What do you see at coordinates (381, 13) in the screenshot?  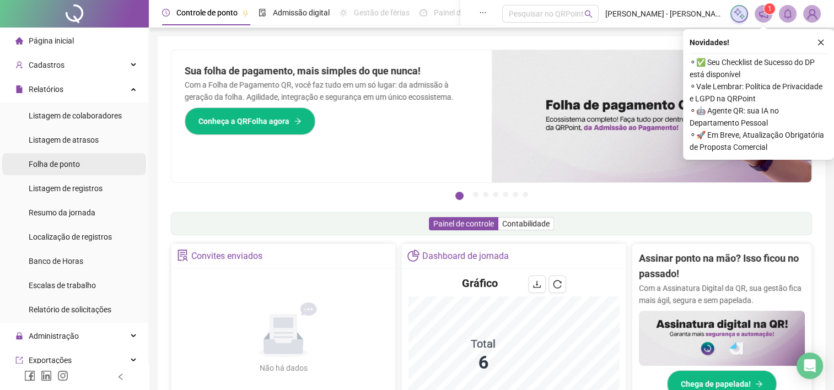 I see `span: Gestão de férias` at bounding box center [381, 13].